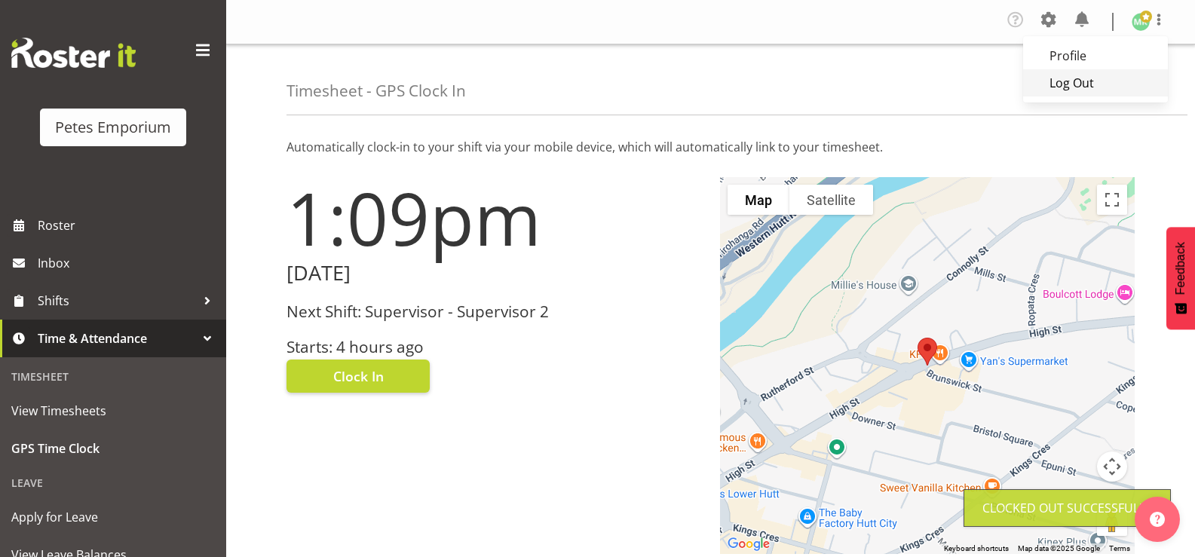 This screenshot has width=1195, height=557. I want to click on span: Clock In, so click(358, 376).